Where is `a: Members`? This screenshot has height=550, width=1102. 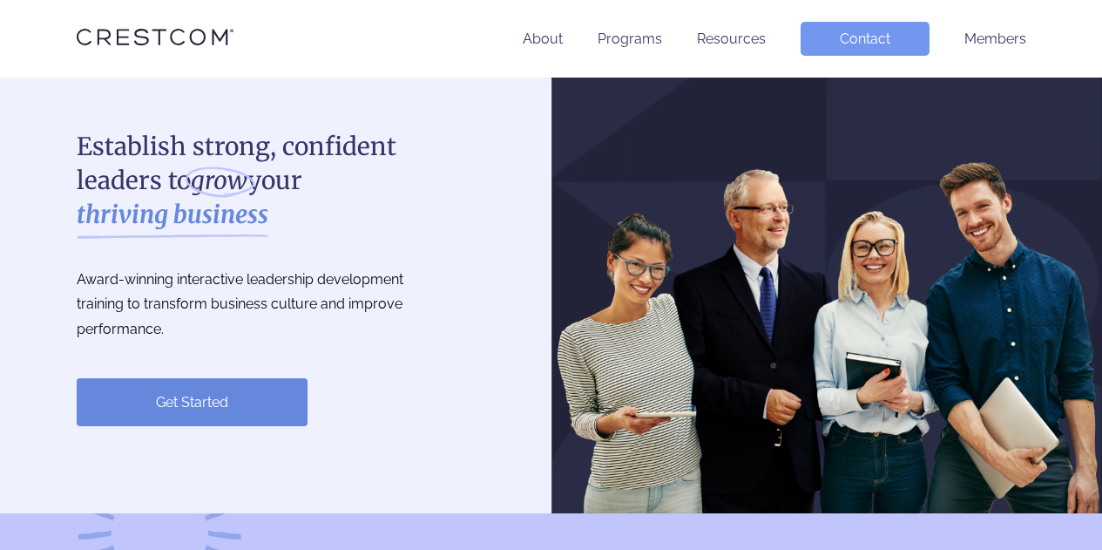 a: Members is located at coordinates (995, 38).